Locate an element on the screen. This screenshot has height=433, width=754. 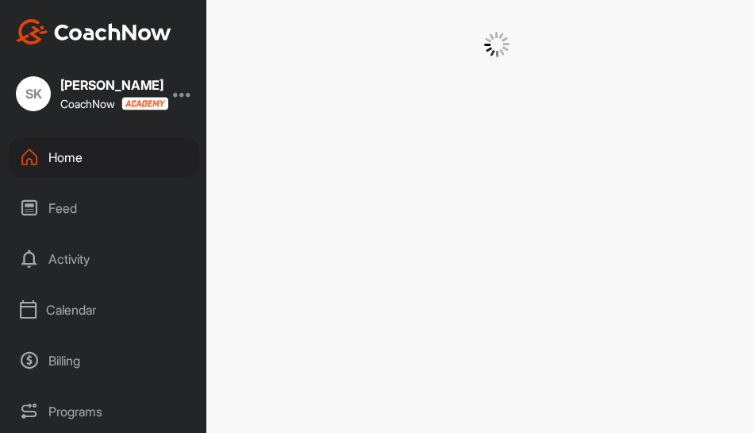
img: CoachNow is located at coordinates (94, 32).